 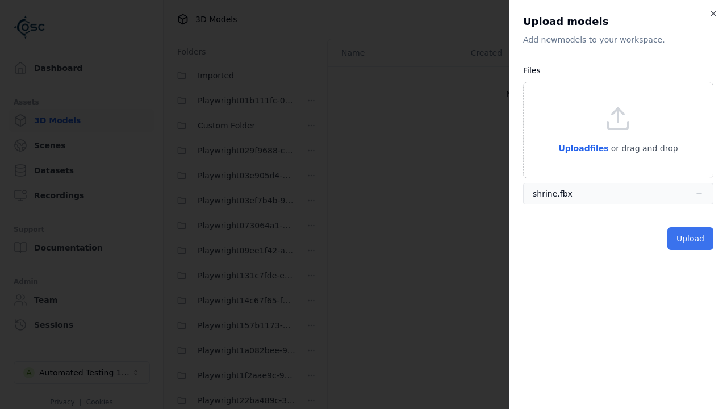 What do you see at coordinates (690, 238) in the screenshot?
I see `button: Upload` at bounding box center [690, 238].